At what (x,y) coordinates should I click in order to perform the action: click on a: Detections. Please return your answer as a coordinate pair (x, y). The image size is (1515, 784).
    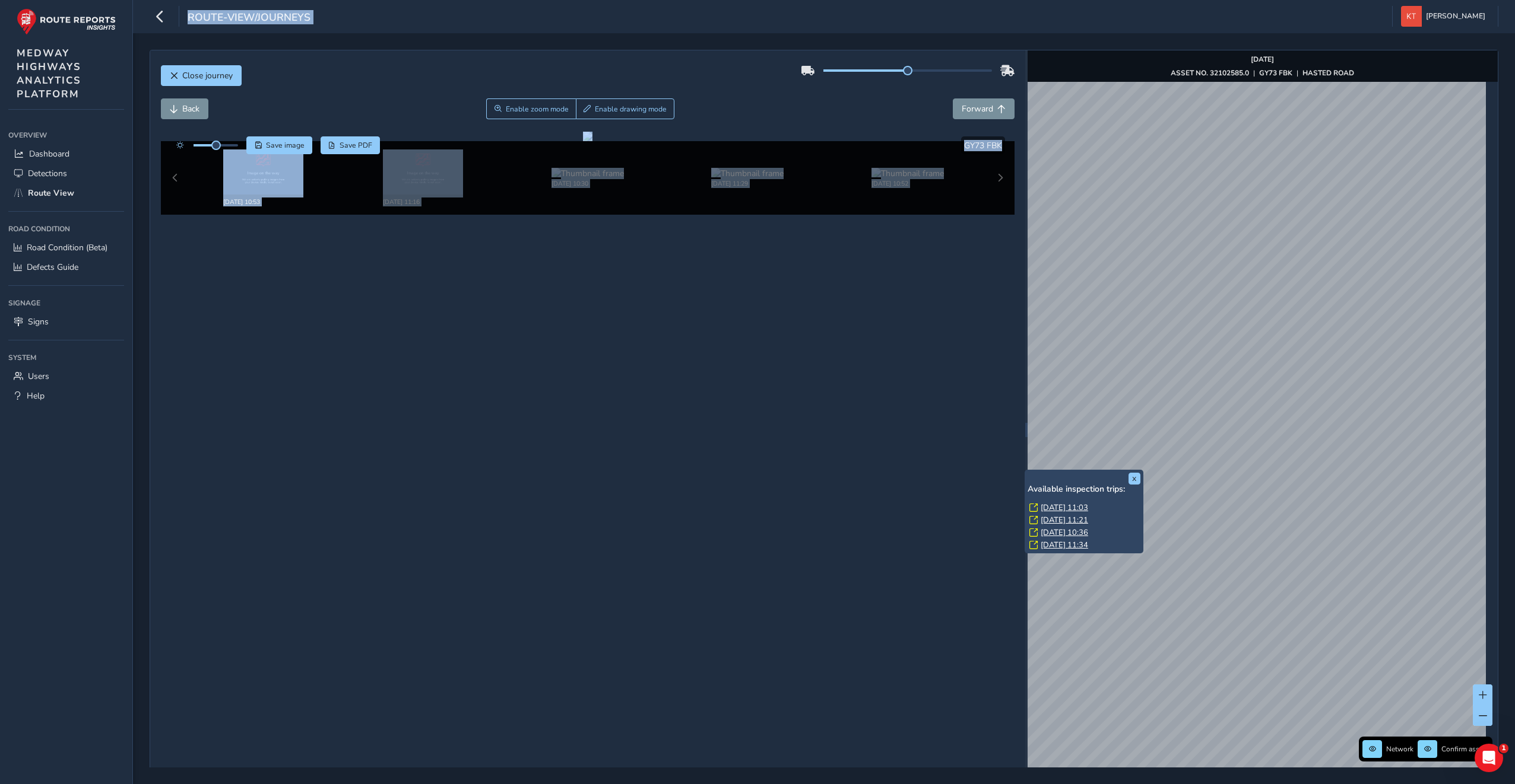
    Looking at the image, I should click on (66, 173).